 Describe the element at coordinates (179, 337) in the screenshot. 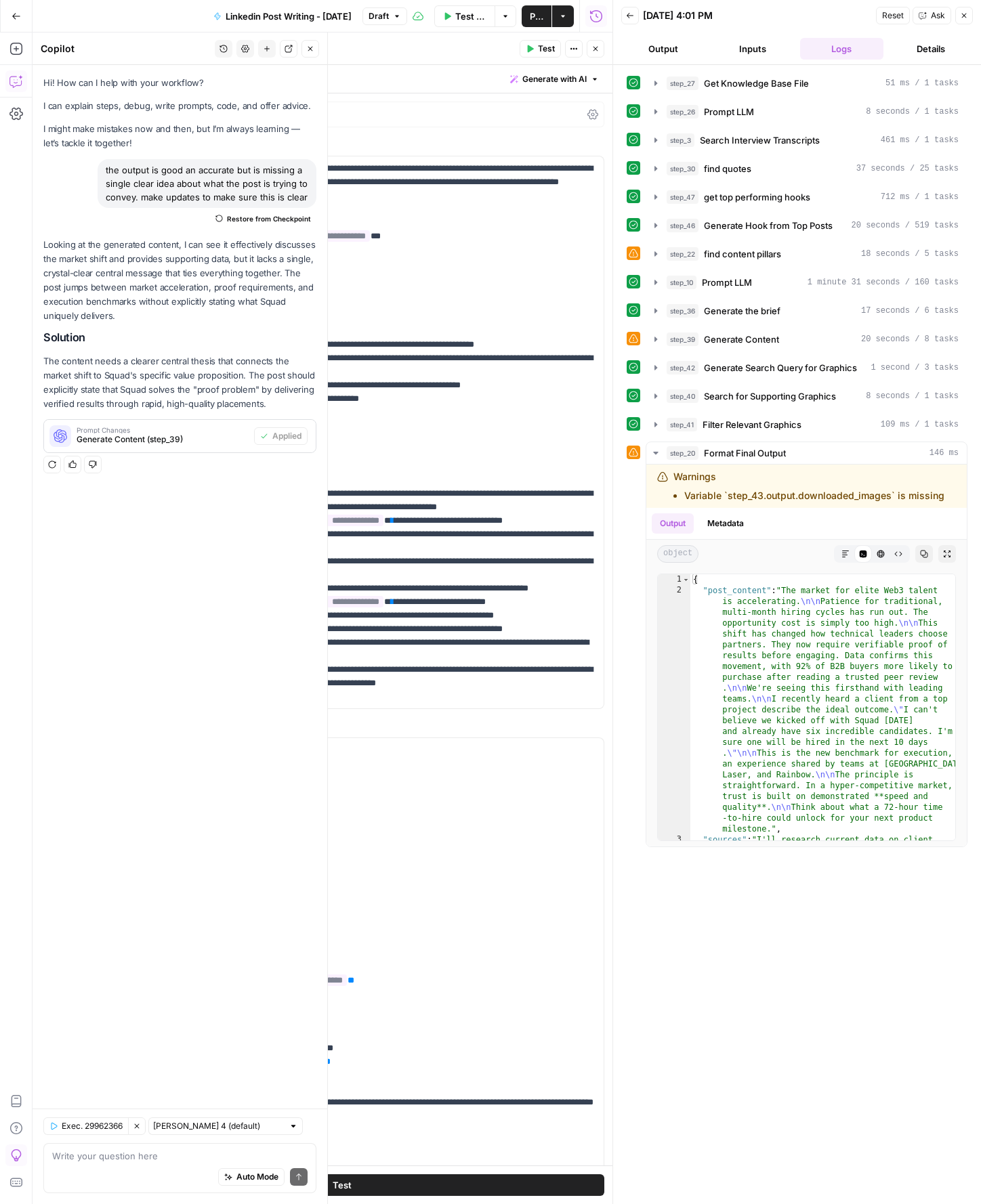

I see `h2: Solution` at that location.